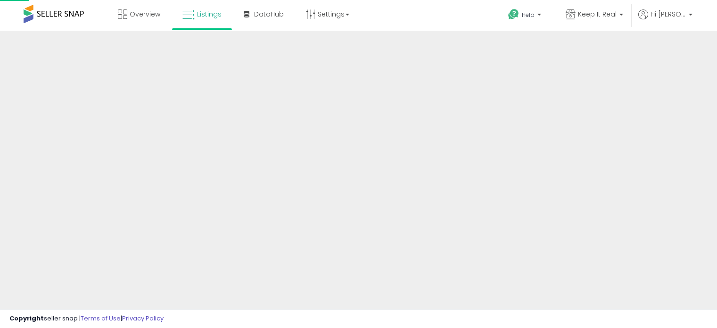 The height and width of the screenshot is (328, 717). Describe the element at coordinates (513, 14) in the screenshot. I see `i: Get Help` at that location.